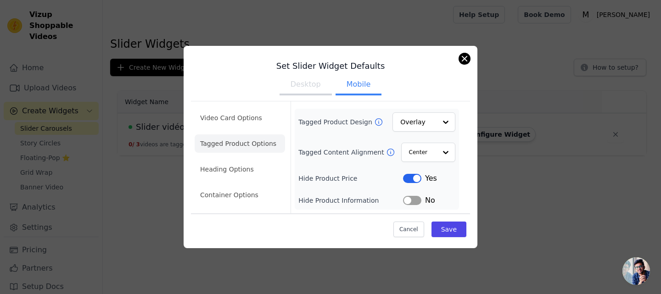 This screenshot has height=294, width=661. Describe the element at coordinates (408, 229) in the screenshot. I see `button: Cancel` at that location.